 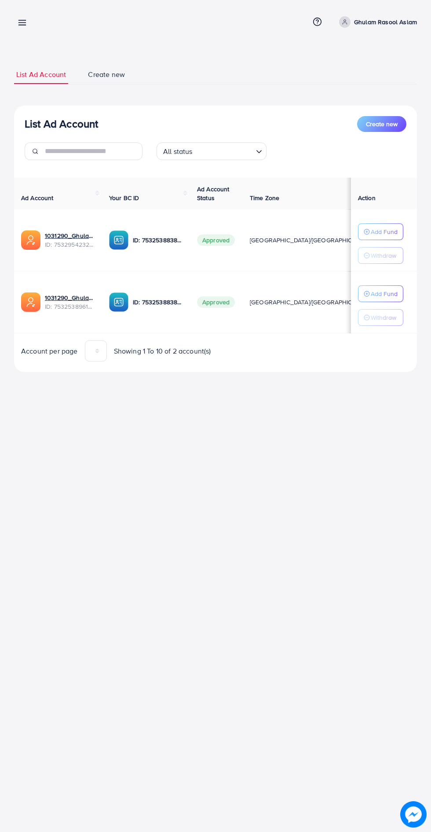 What do you see at coordinates (70, 306) in the screenshot?
I see `span: ID: 7532538961244635153` at bounding box center [70, 306].